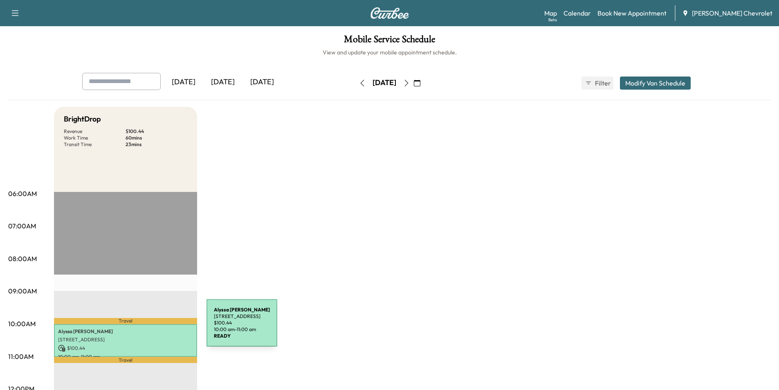 The image size is (779, 390). What do you see at coordinates (95, 131) in the screenshot?
I see `p: Revenue` at bounding box center [95, 131].